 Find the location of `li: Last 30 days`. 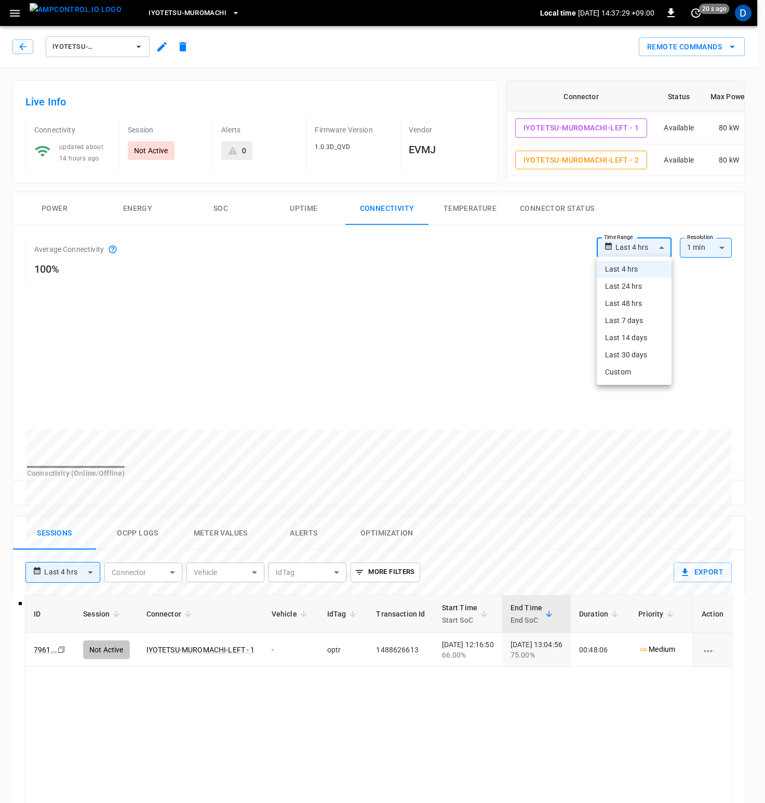

li: Last 30 days is located at coordinates (634, 355).